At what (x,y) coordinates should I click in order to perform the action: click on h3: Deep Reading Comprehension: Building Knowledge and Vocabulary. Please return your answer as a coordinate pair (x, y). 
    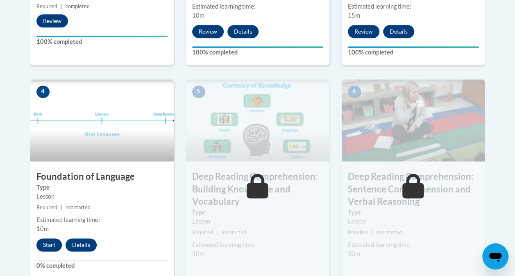
    Looking at the image, I should click on (258, 189).